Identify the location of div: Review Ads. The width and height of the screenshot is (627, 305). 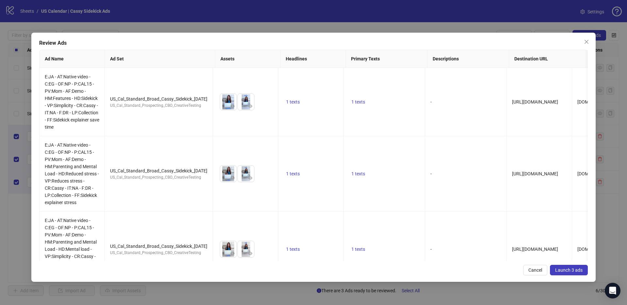
(313, 43).